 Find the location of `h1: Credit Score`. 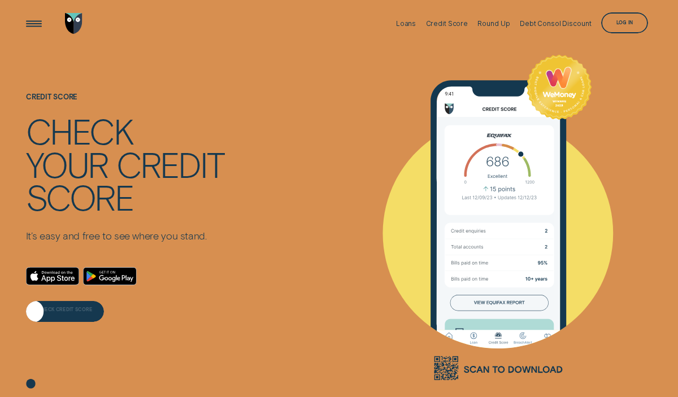

h1: Credit Score is located at coordinates (125, 104).